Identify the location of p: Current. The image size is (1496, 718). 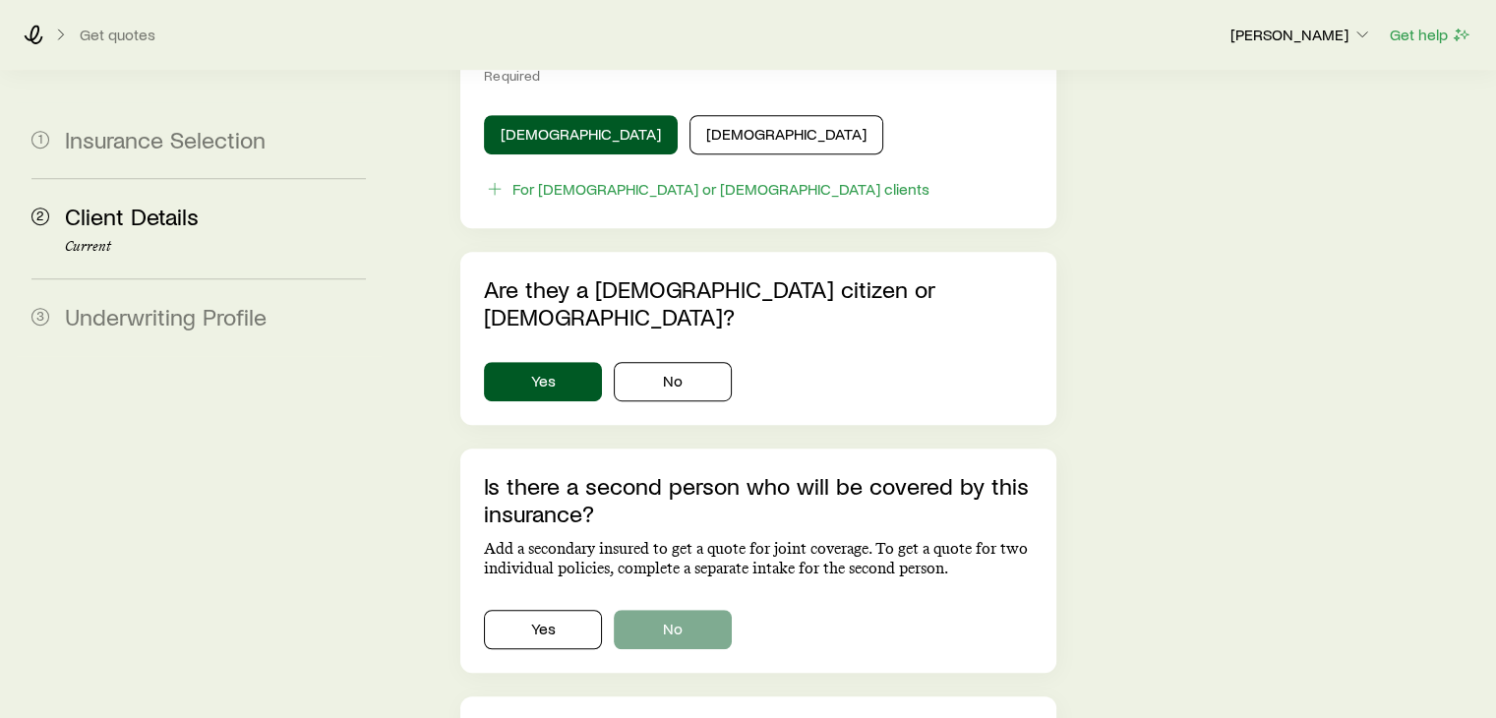
(215, 247).